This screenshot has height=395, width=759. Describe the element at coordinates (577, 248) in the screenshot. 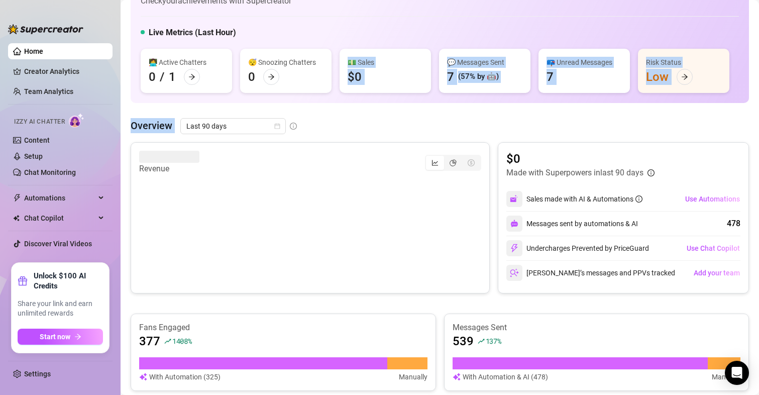

I see `div: Undercharges Prevented by PriceGuard` at that location.